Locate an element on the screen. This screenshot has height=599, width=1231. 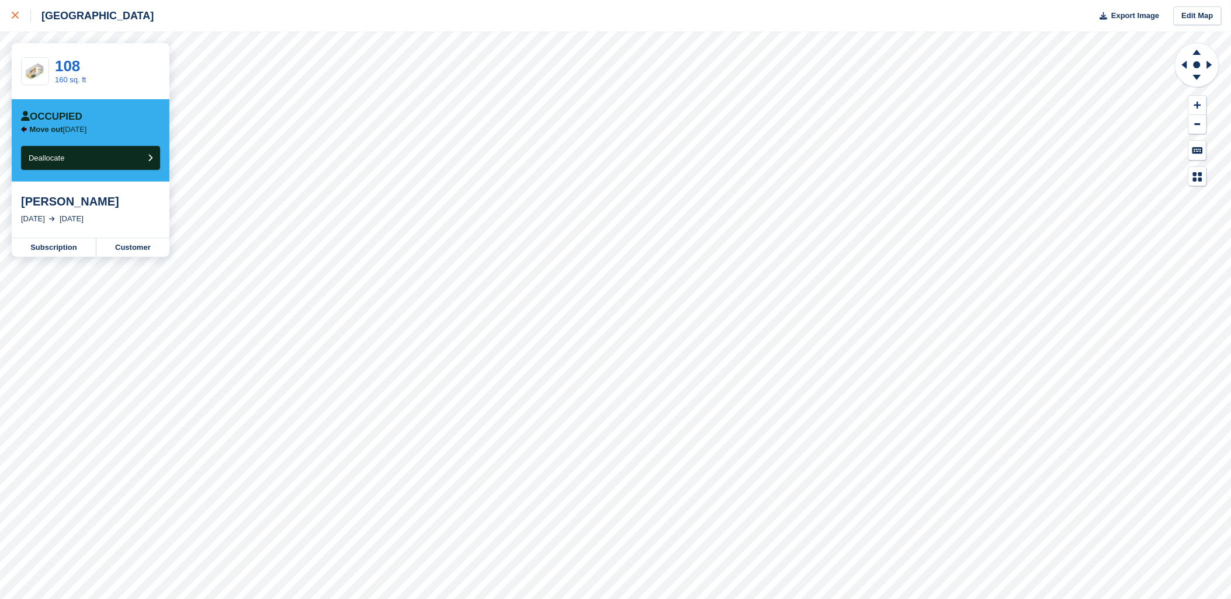
a: 108 is located at coordinates (67, 66).